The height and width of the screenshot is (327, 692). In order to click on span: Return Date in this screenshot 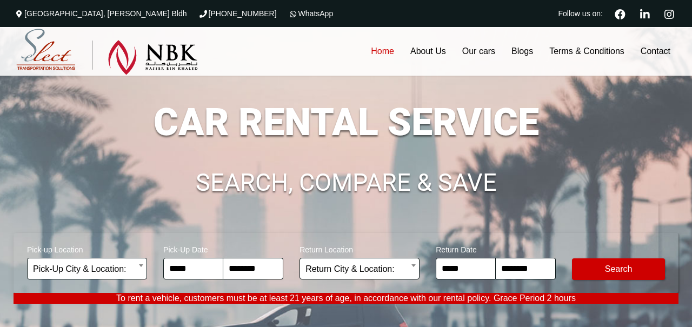, I will do `click(496, 248)`.